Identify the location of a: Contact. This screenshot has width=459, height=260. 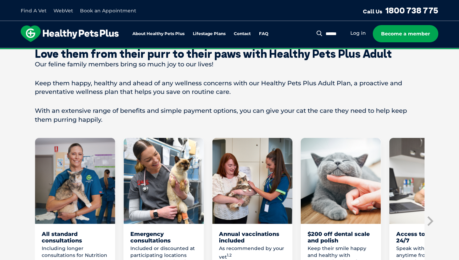
(242, 34).